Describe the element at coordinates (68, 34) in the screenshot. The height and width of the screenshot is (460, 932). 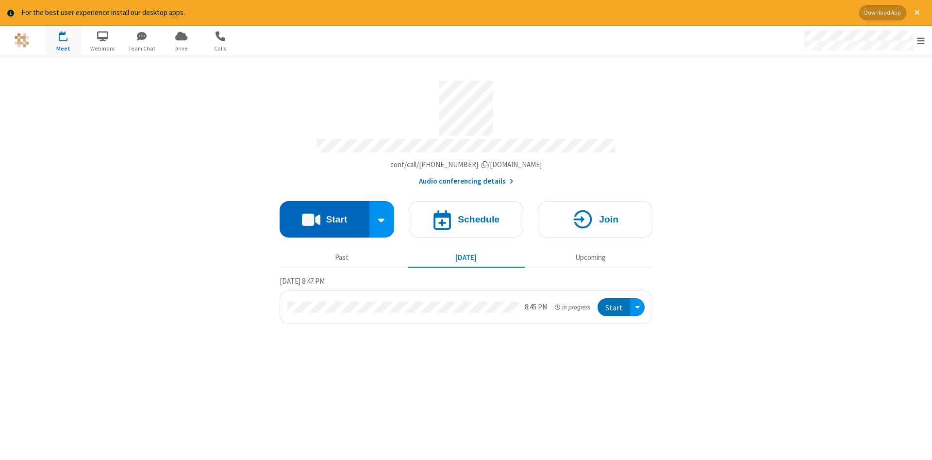
I see `div: 1` at that location.